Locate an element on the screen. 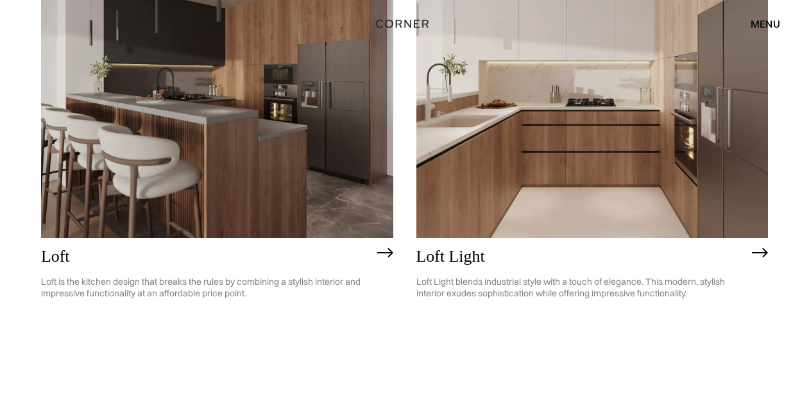 Image resolution: width=809 pixels, height=415 pixels. a: home is located at coordinates (404, 24).